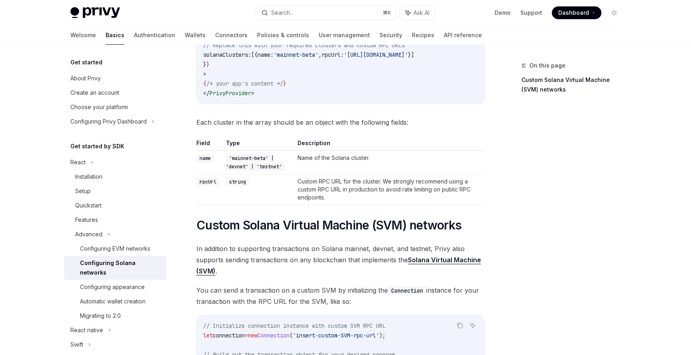 The width and height of the screenshot is (691, 355). Describe the element at coordinates (339, 266) in the screenshot. I see `a: Solana Virtual Machine (SVM)` at that location.